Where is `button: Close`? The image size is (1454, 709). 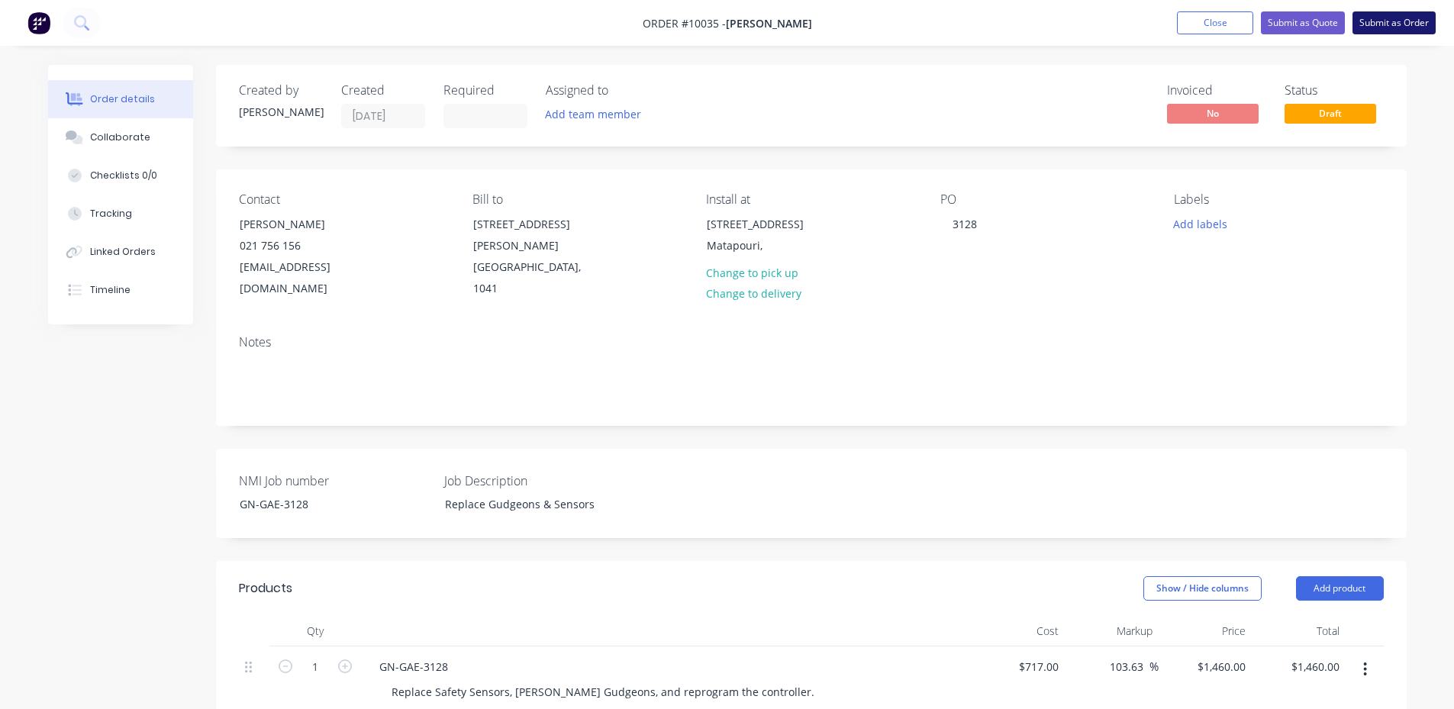 button: Close is located at coordinates (1215, 23).